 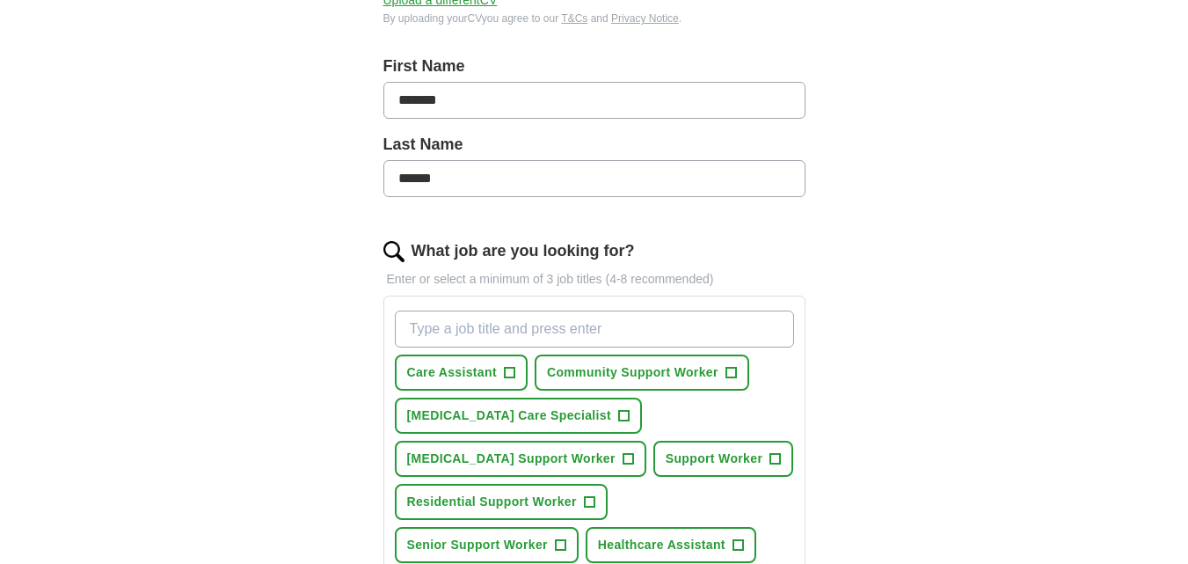 I want to click on button: Healthcare Assistant, so click(x=671, y=544).